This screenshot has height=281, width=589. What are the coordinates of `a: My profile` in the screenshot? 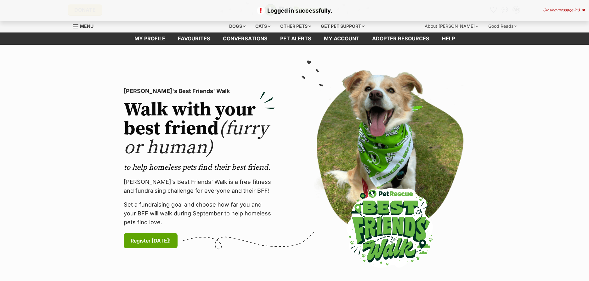 It's located at (150, 38).